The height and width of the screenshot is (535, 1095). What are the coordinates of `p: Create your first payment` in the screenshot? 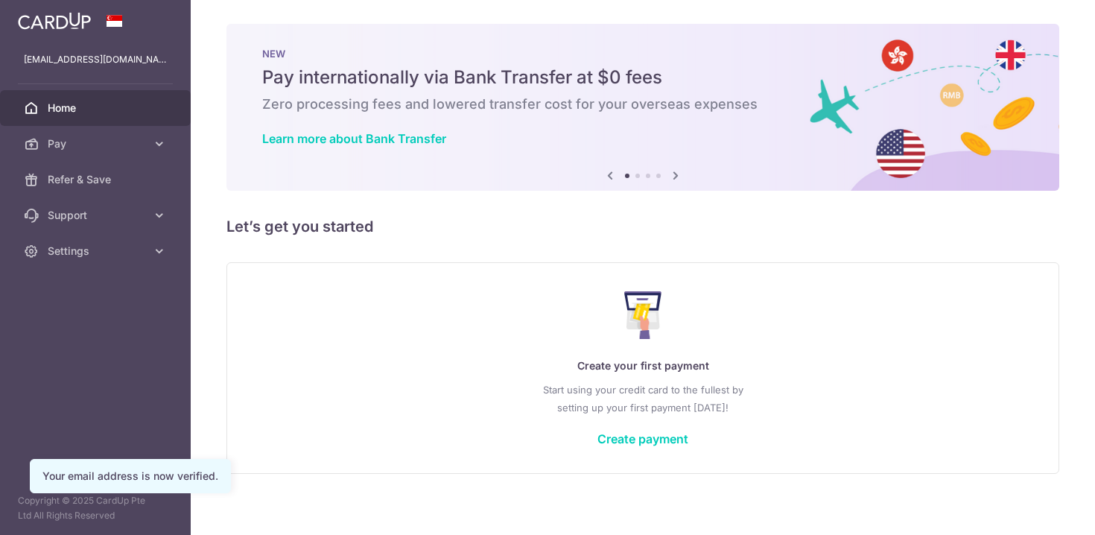 It's located at (643, 366).